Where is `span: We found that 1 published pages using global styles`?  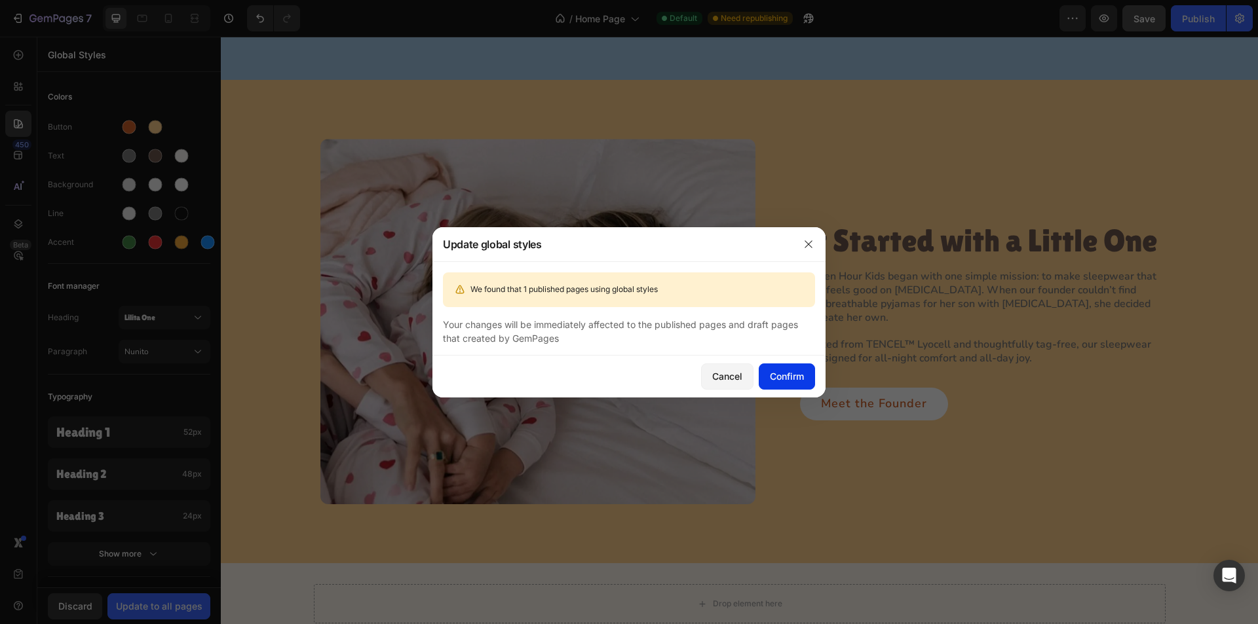 span: We found that 1 published pages using global styles is located at coordinates (564, 290).